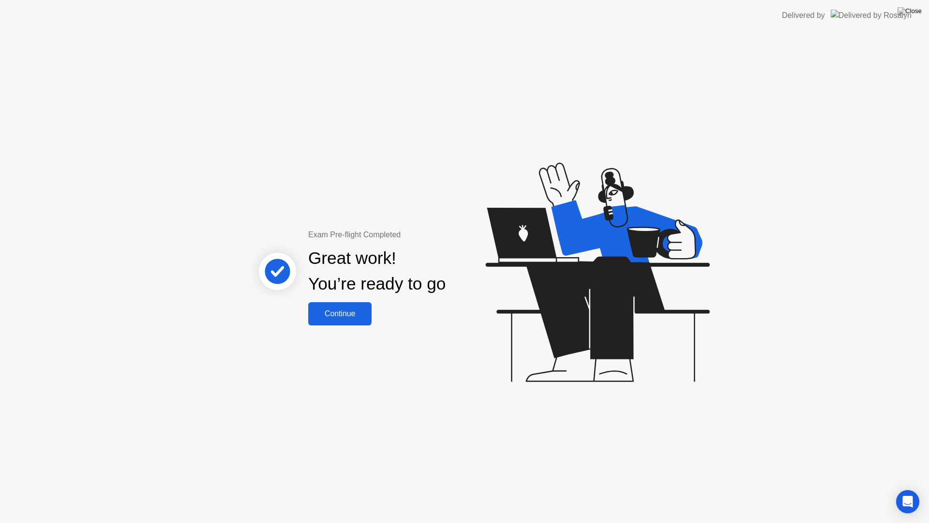  I want to click on button: Continue, so click(340, 314).